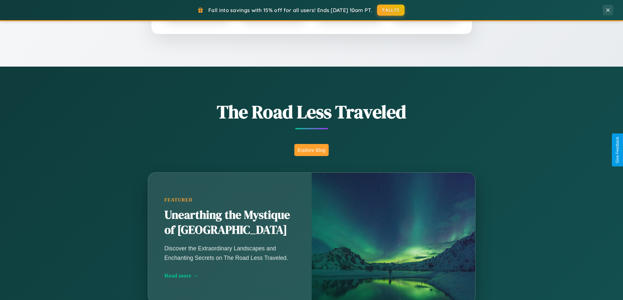 The height and width of the screenshot is (300, 623). What do you see at coordinates (617, 150) in the screenshot?
I see `div: Give Feedback` at bounding box center [617, 150].